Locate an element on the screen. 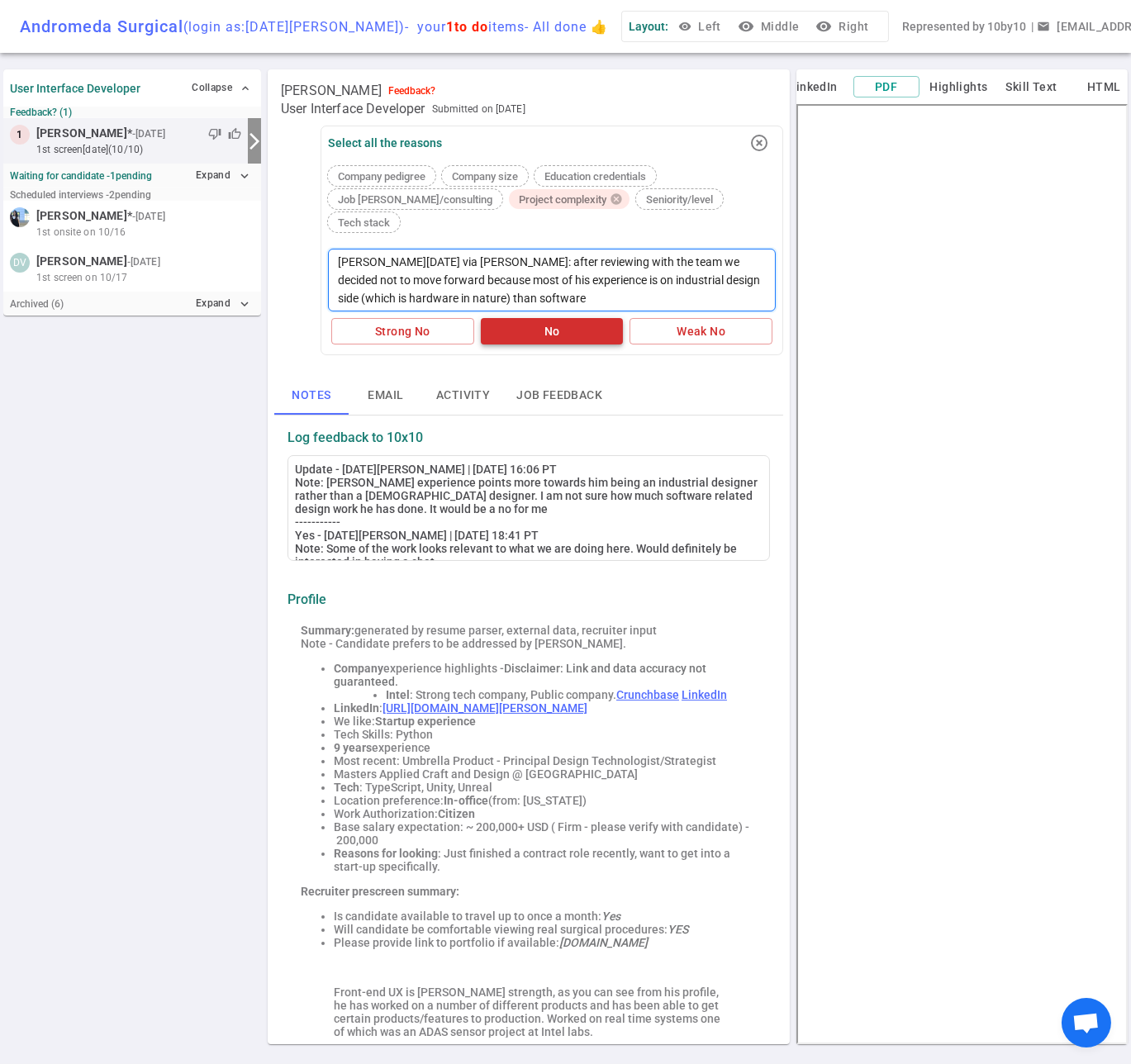 This screenshot has width=1131, height=1064. button: Weak No is located at coordinates (701, 331).